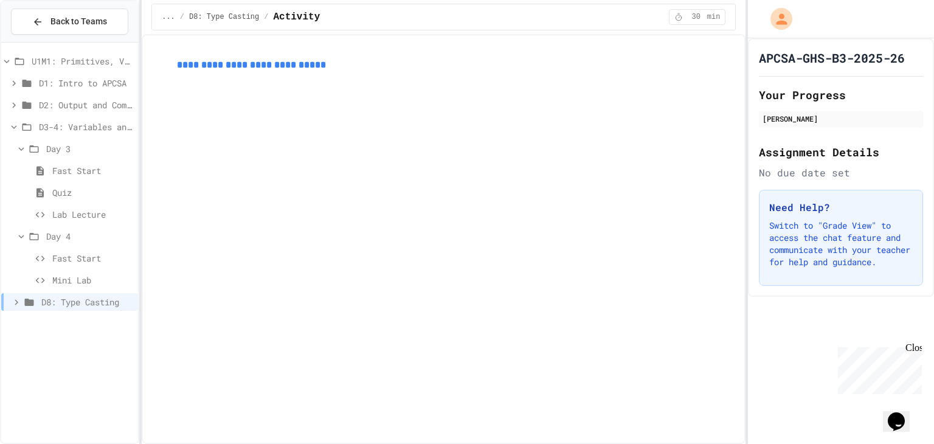 The height and width of the screenshot is (444, 934). I want to click on span: Quiz, so click(92, 192).